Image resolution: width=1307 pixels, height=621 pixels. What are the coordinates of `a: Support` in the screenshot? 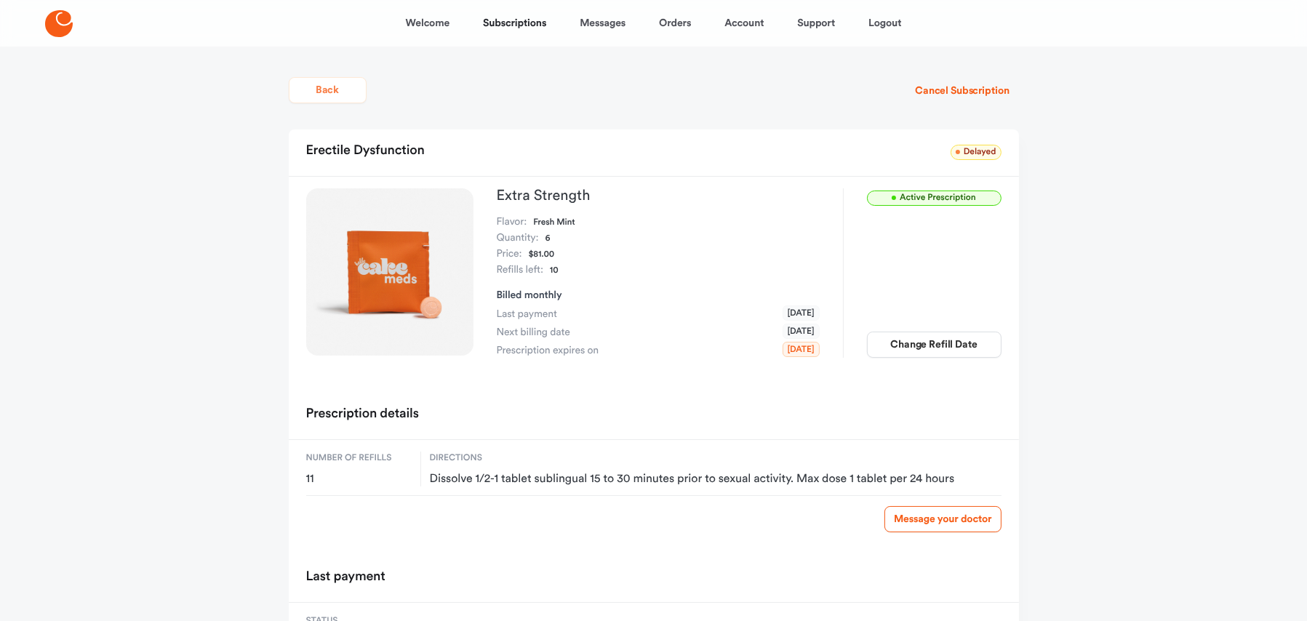 It's located at (816, 23).